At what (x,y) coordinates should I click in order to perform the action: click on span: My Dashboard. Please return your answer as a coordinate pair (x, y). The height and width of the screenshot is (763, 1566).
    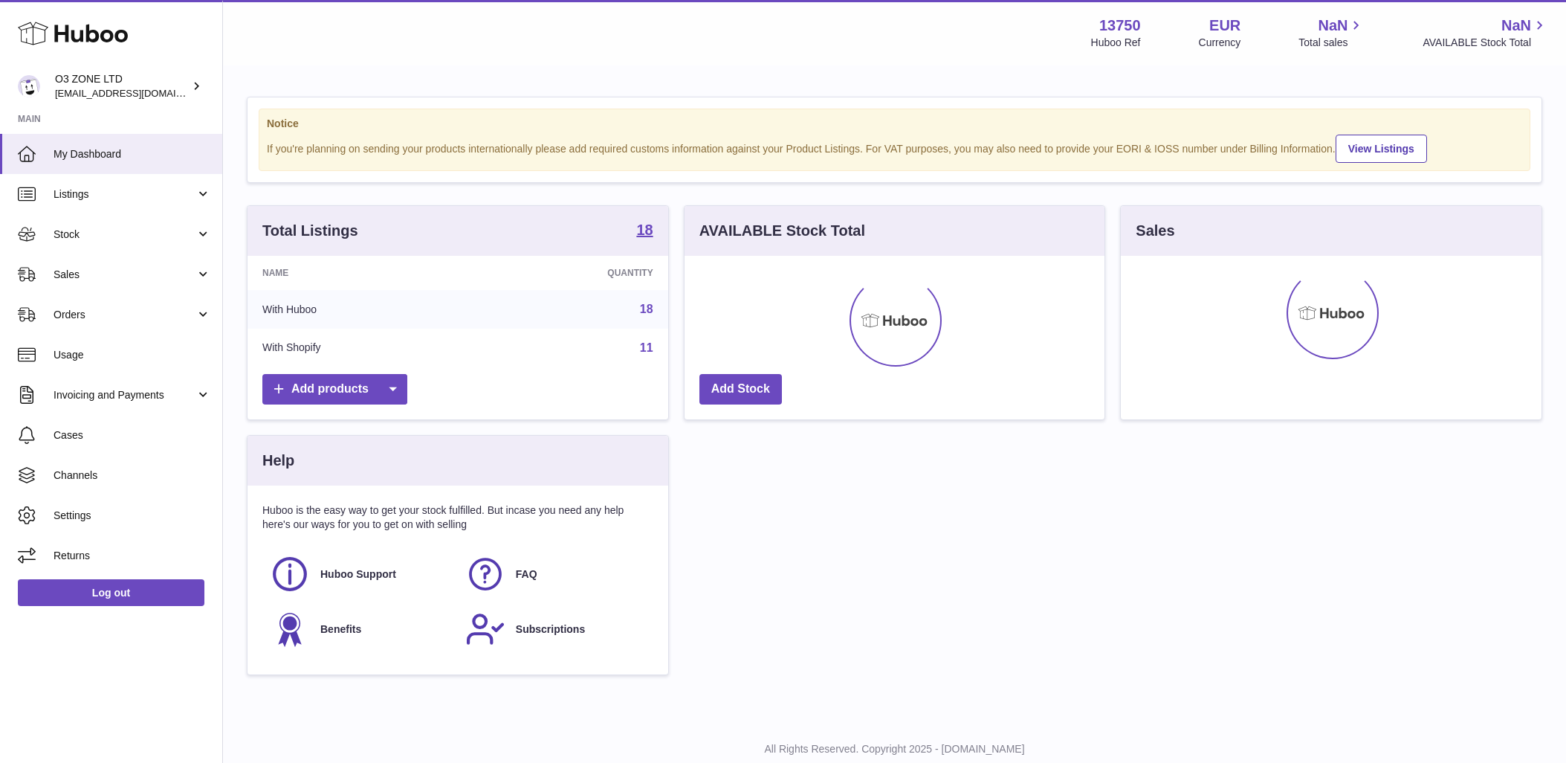
    Looking at the image, I should click on (132, 154).